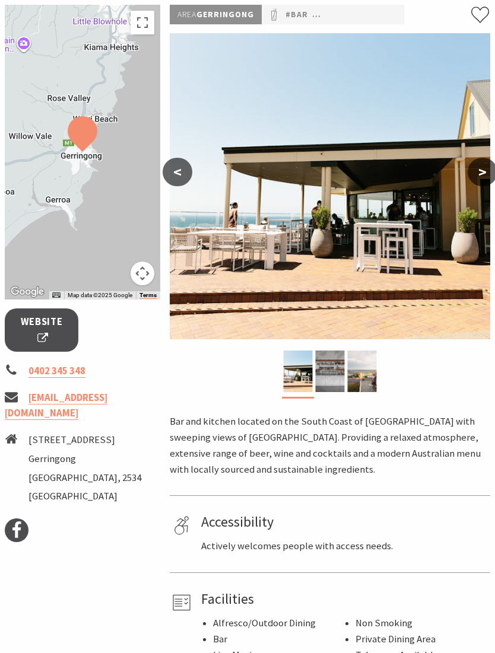  I want to click on img: The Bar, so click(329, 371).